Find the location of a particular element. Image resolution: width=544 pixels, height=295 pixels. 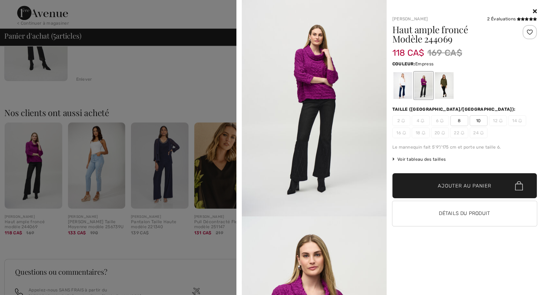

span: Empress is located at coordinates (424, 64).